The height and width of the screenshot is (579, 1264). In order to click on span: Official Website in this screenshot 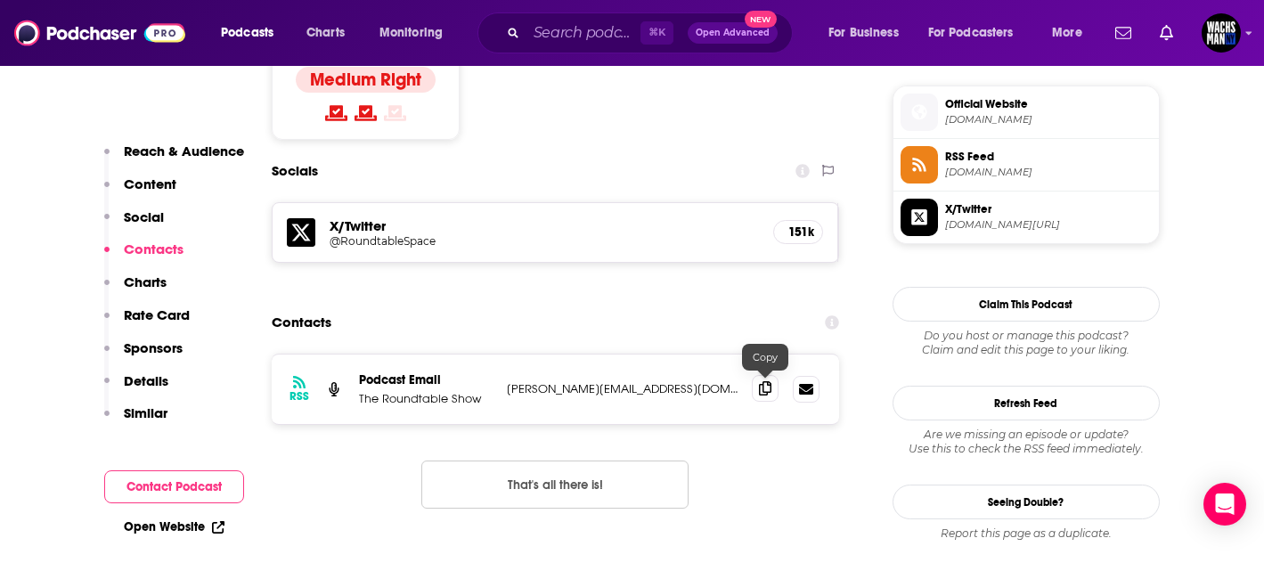, I will do `click(1049, 104)`.